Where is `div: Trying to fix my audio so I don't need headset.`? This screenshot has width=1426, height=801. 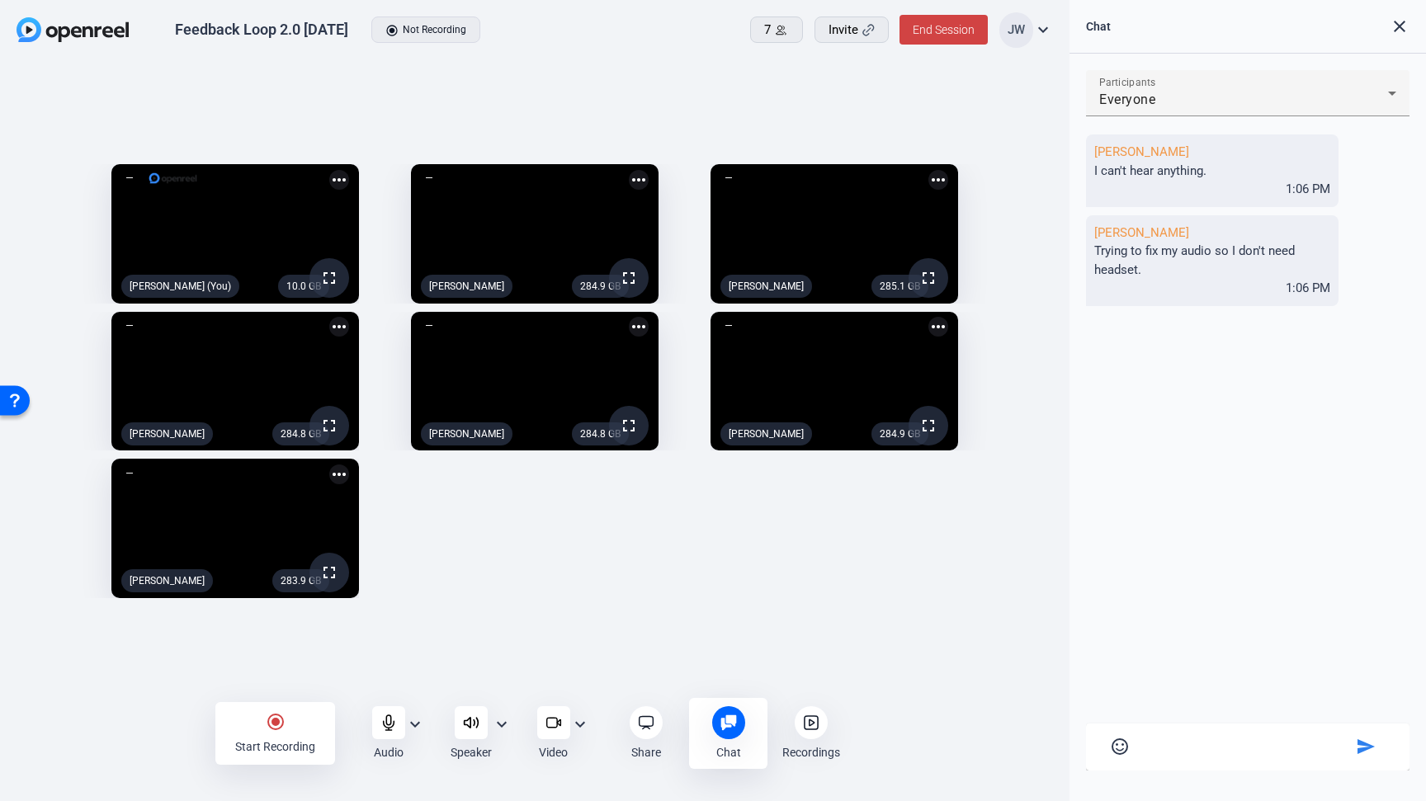
div: Trying to fix my audio so I don't need headset. is located at coordinates (1212, 260).